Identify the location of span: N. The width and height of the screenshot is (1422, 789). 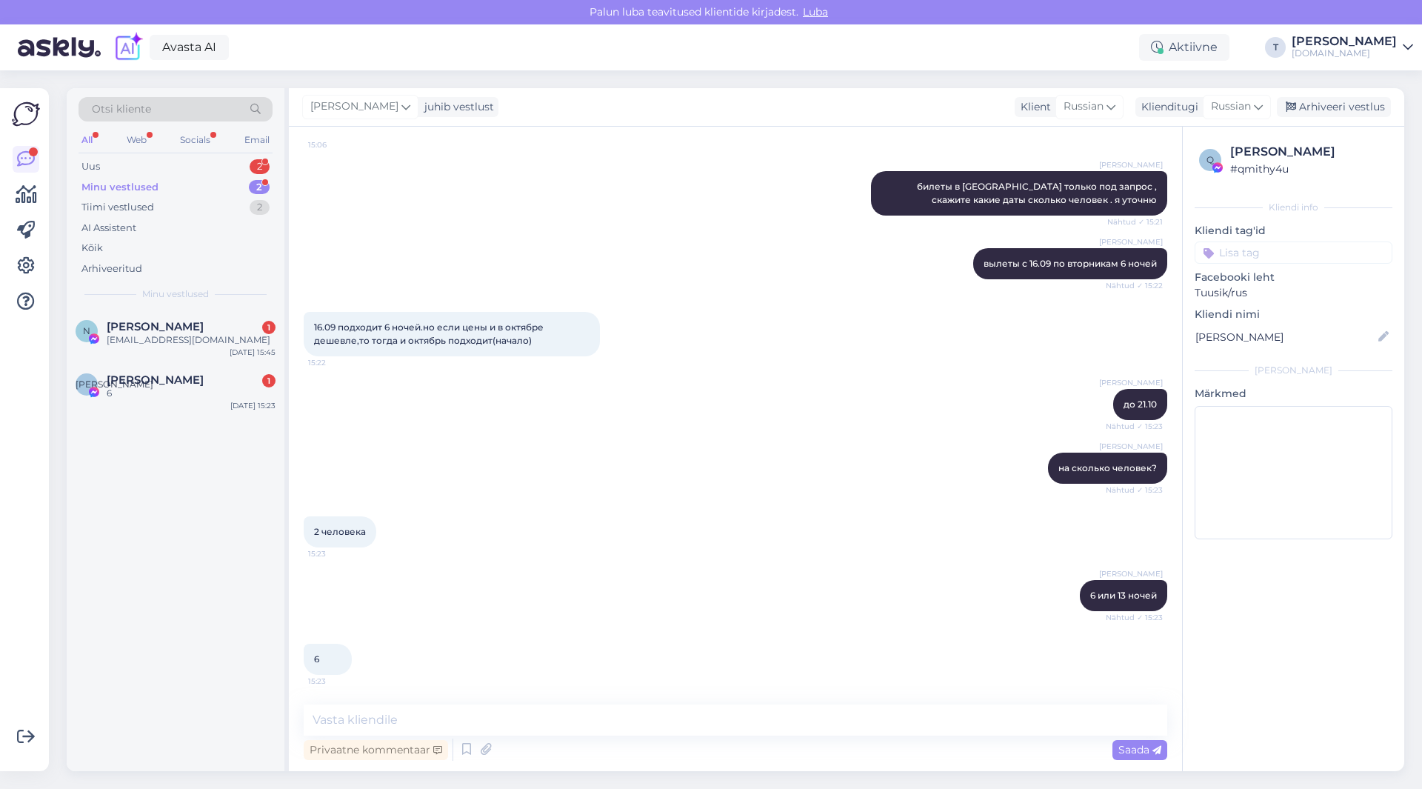
(87, 330).